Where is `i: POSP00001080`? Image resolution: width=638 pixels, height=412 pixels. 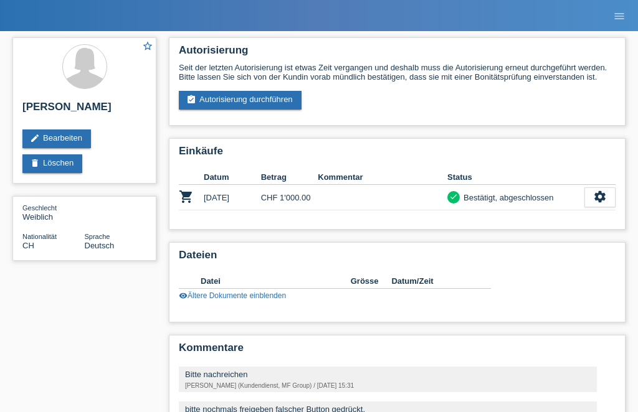
i: POSP00001080 is located at coordinates (186, 197).